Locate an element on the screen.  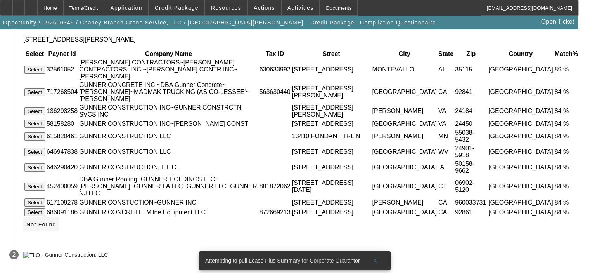
td: 35115 is located at coordinates (471, 69).